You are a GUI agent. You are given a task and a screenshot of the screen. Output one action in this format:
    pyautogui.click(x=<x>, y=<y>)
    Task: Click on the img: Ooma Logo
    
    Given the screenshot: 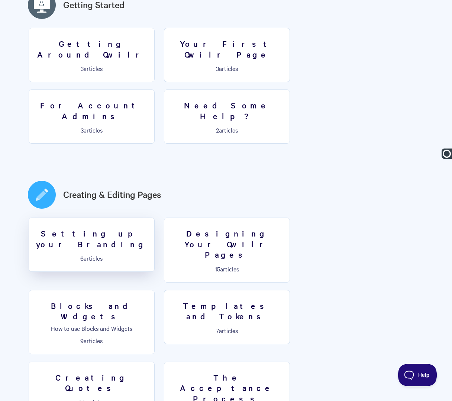 What is the action you would take?
    pyautogui.click(x=447, y=154)
    